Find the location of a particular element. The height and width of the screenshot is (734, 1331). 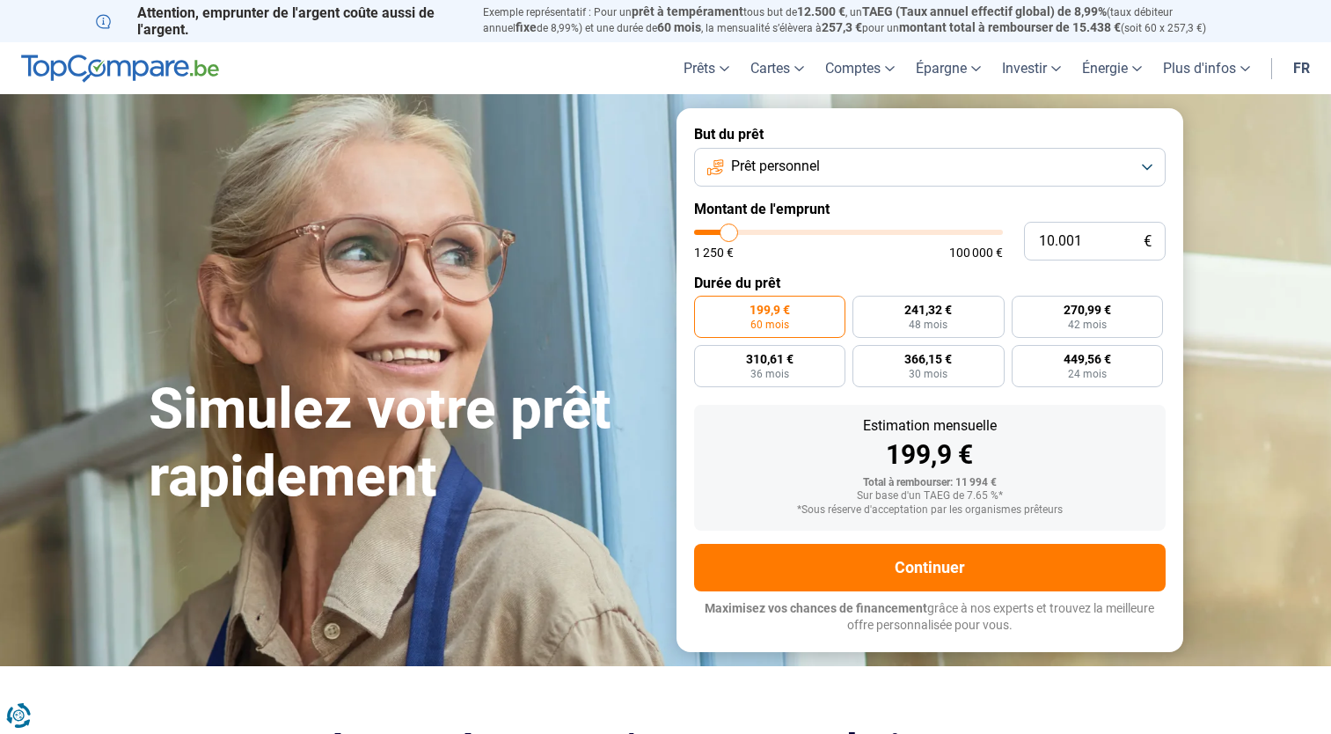

a: Épargne is located at coordinates (948, 68).